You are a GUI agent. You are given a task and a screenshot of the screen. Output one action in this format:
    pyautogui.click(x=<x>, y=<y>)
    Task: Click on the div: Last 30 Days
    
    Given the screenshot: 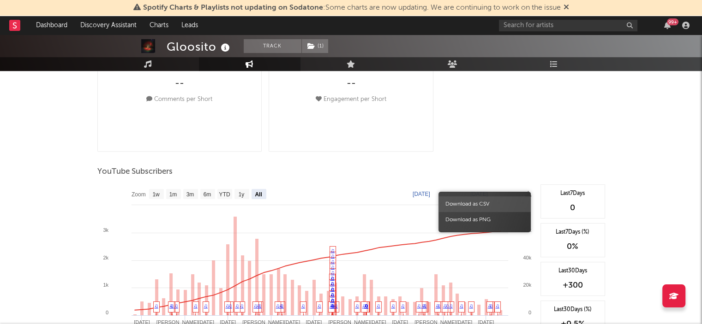 What is the action you would take?
    pyautogui.click(x=573, y=271)
    